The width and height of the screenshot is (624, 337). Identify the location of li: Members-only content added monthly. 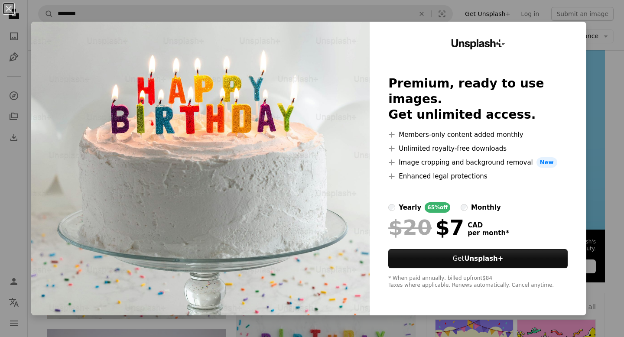
(478, 135).